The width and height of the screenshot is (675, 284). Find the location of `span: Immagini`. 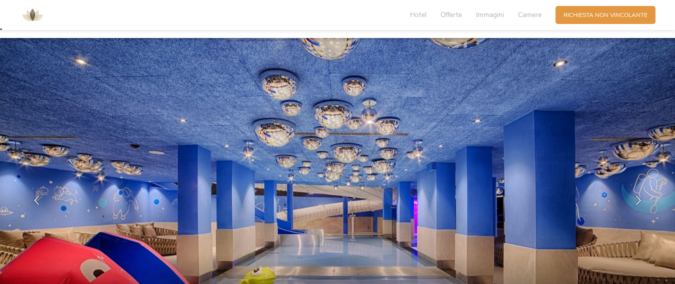

span: Immagini is located at coordinates (490, 14).